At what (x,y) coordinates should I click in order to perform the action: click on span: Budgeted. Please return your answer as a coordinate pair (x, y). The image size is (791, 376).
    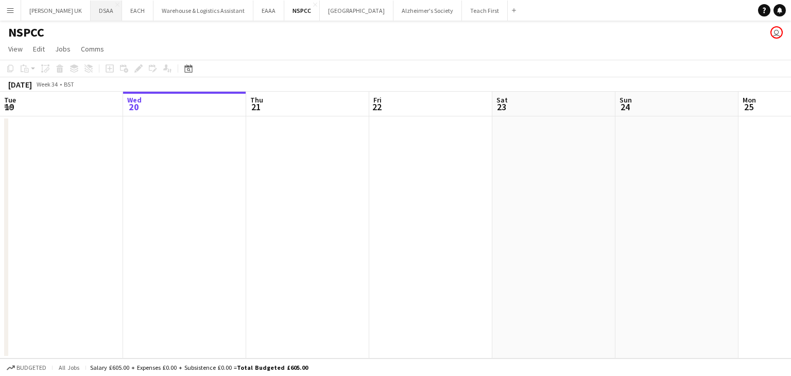
    Looking at the image, I should click on (31, 368).